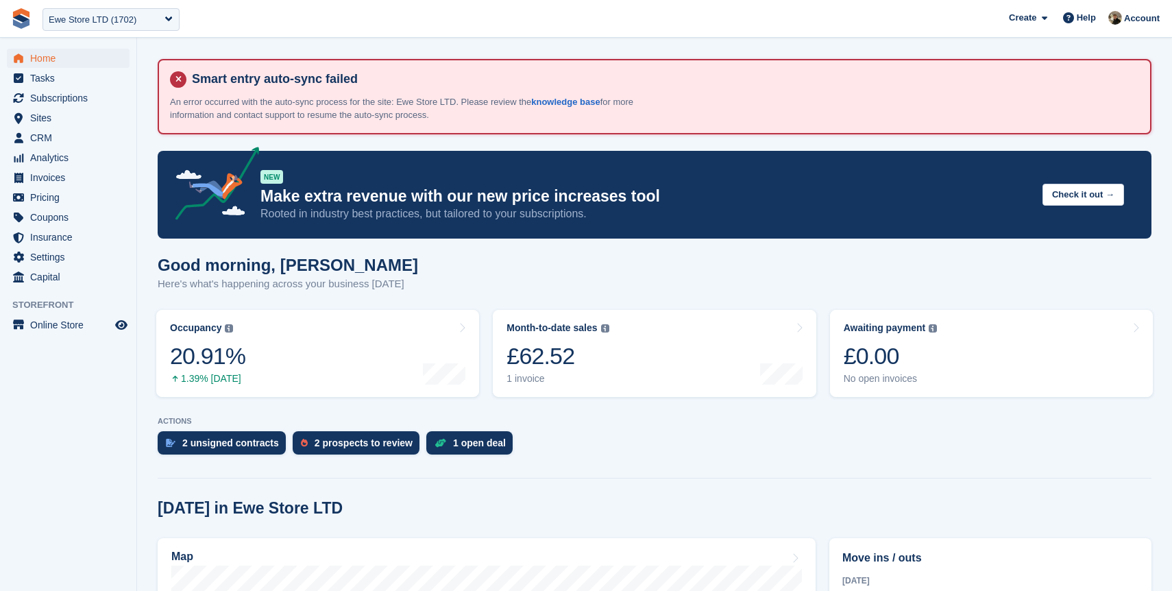 This screenshot has width=1172, height=591. What do you see at coordinates (71, 58) in the screenshot?
I see `span: Home` at bounding box center [71, 58].